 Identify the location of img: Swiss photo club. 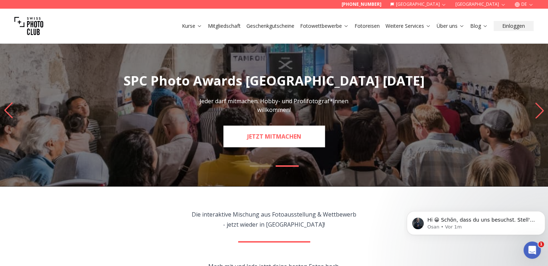
(29, 26).